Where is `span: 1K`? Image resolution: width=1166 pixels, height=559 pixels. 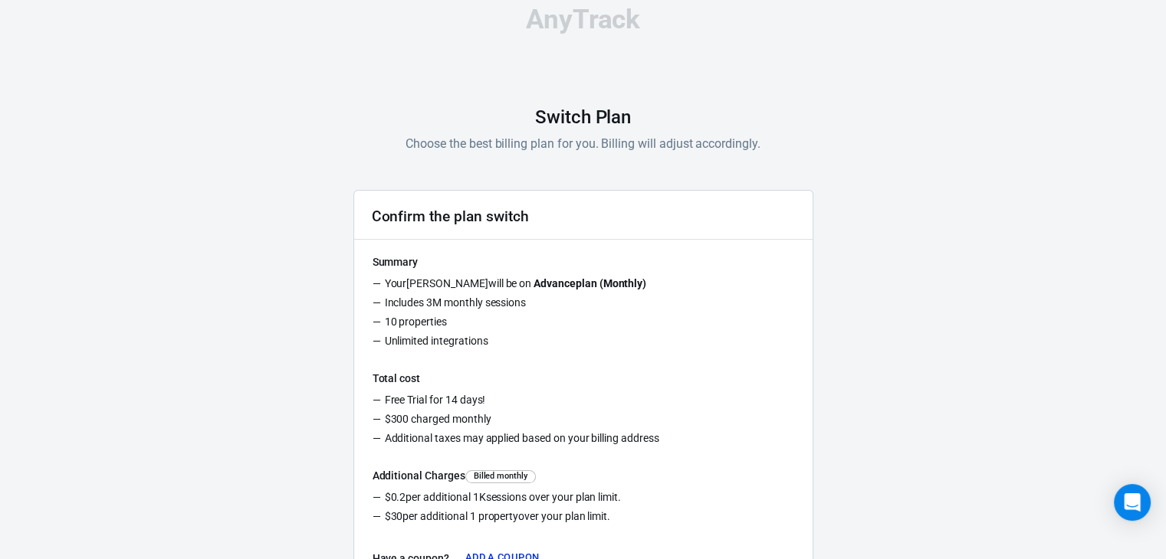
span: 1K is located at coordinates (479, 497).